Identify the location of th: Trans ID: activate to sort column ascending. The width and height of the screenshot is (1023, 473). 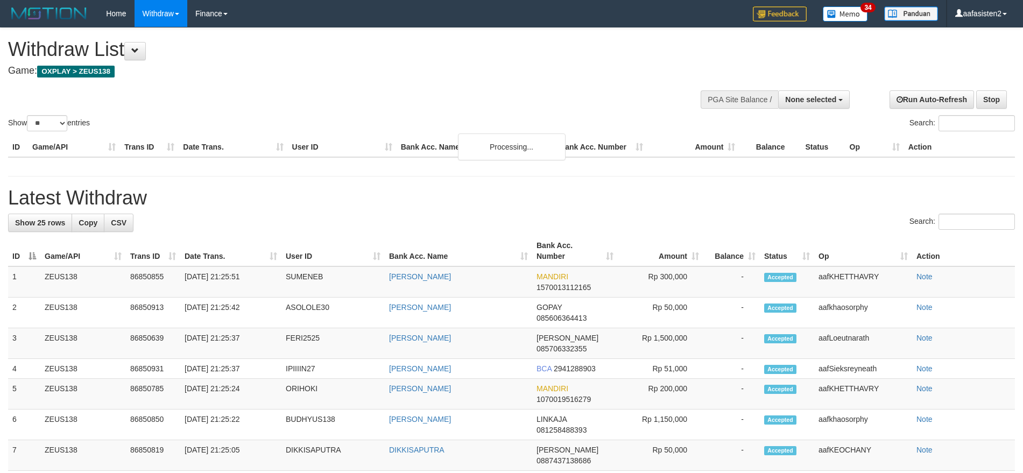
(153, 251).